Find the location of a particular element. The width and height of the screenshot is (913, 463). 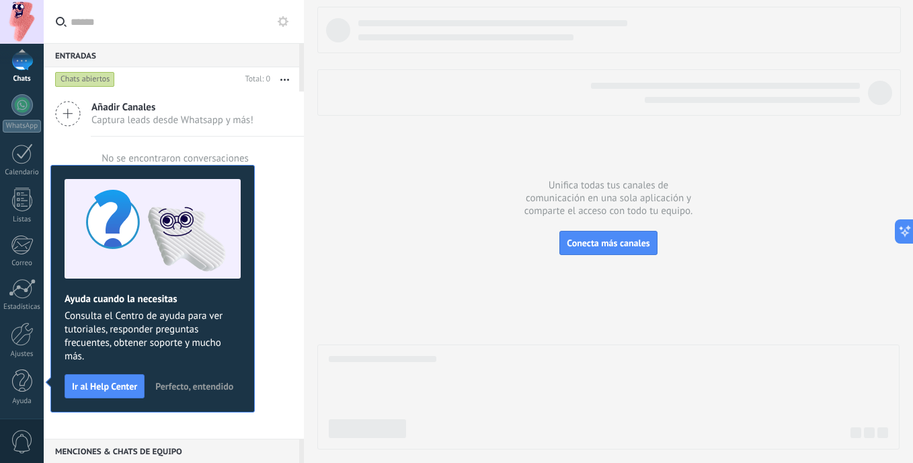

span: Captura leads desde Whatsapp y más! is located at coordinates (172, 120).